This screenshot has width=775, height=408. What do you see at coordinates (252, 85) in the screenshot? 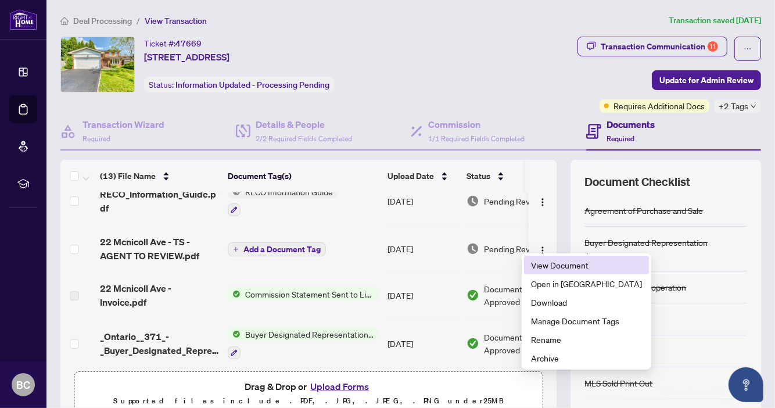
I see `span: Information Updated - Processing Pending` at bounding box center [252, 85].